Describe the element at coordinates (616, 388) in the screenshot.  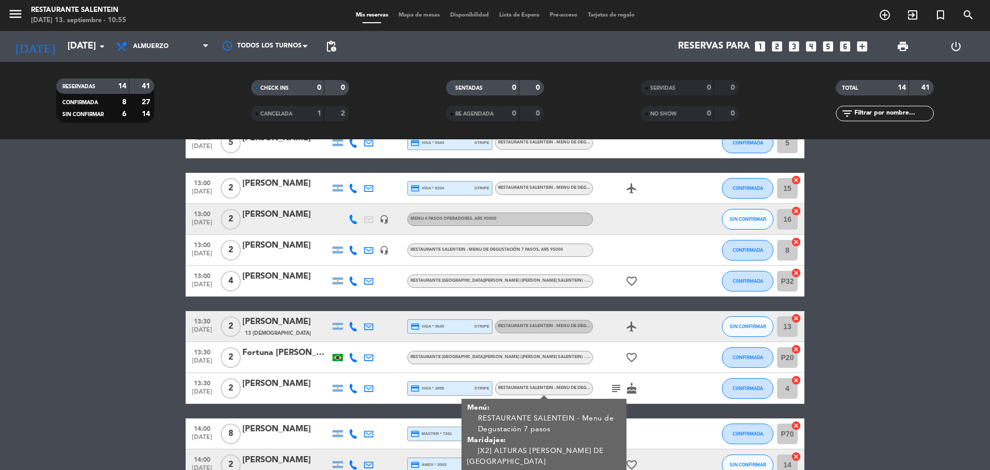
I see `i: subject` at that location.